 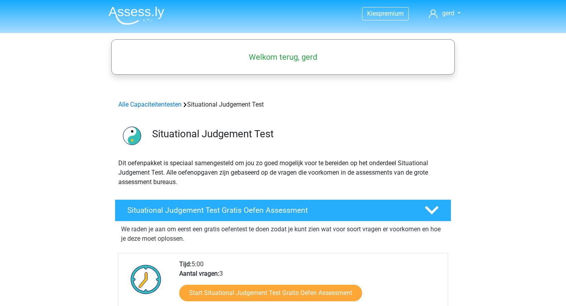 I want to click on img: Klok, so click(x=146, y=279).